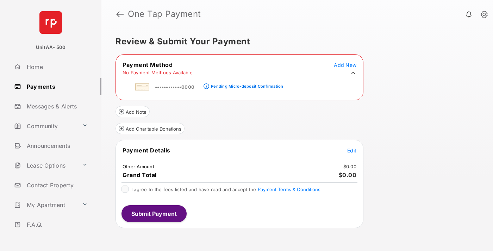  I want to click on button: Add New, so click(345, 65).